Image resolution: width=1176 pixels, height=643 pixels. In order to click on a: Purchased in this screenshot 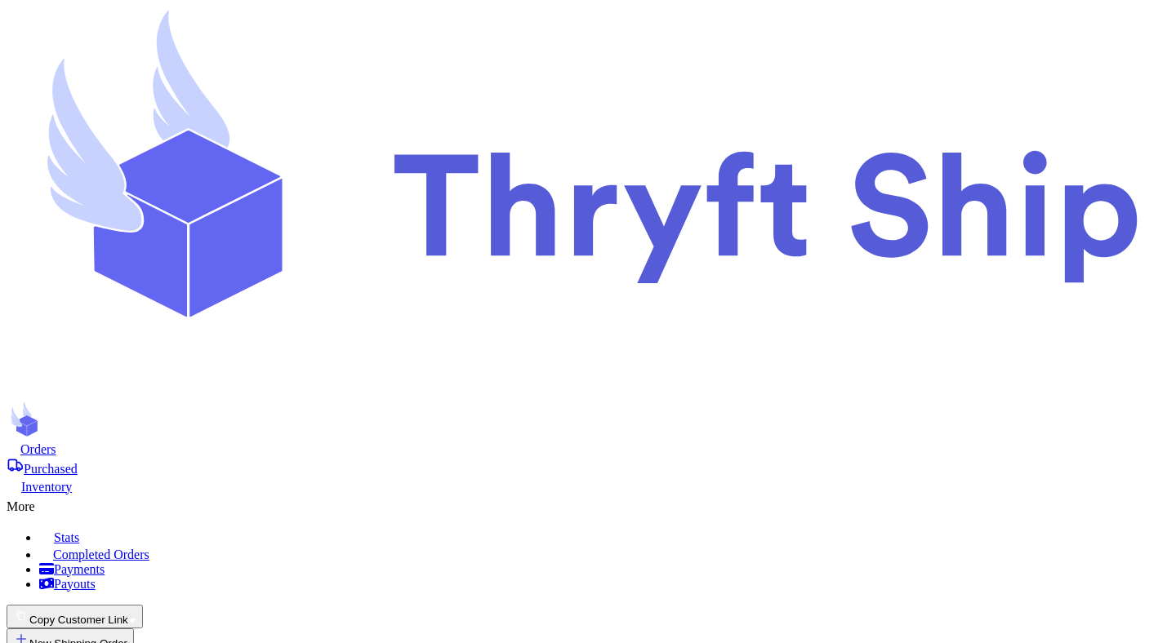, I will do `click(588, 467)`.